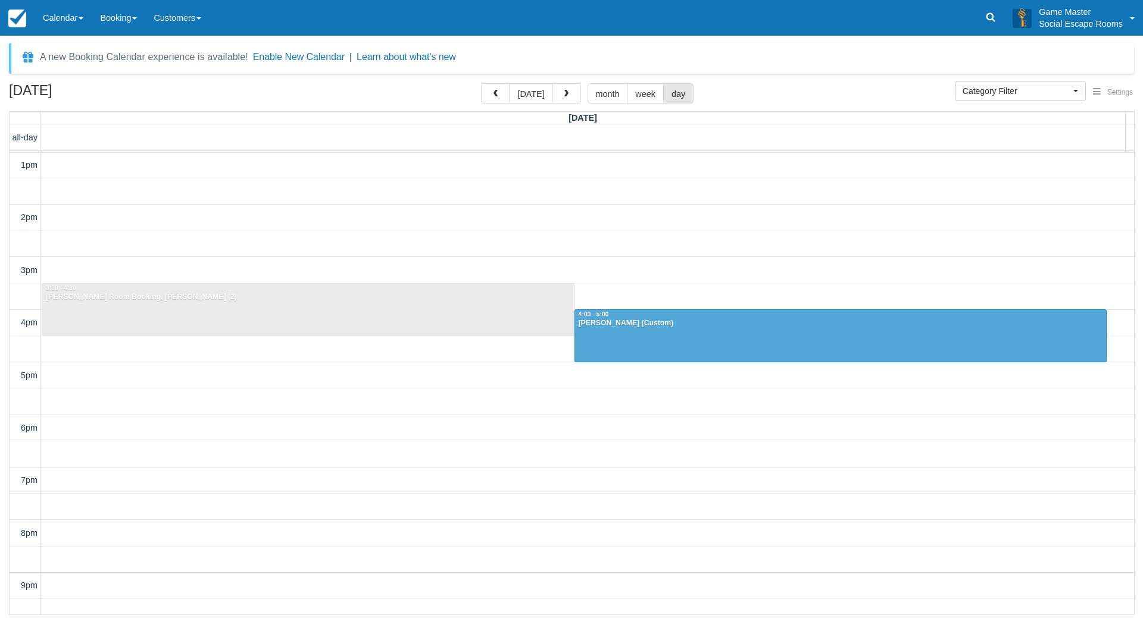 The width and height of the screenshot is (1143, 618). Describe the element at coordinates (29, 323) in the screenshot. I see `span: 4pm` at that location.